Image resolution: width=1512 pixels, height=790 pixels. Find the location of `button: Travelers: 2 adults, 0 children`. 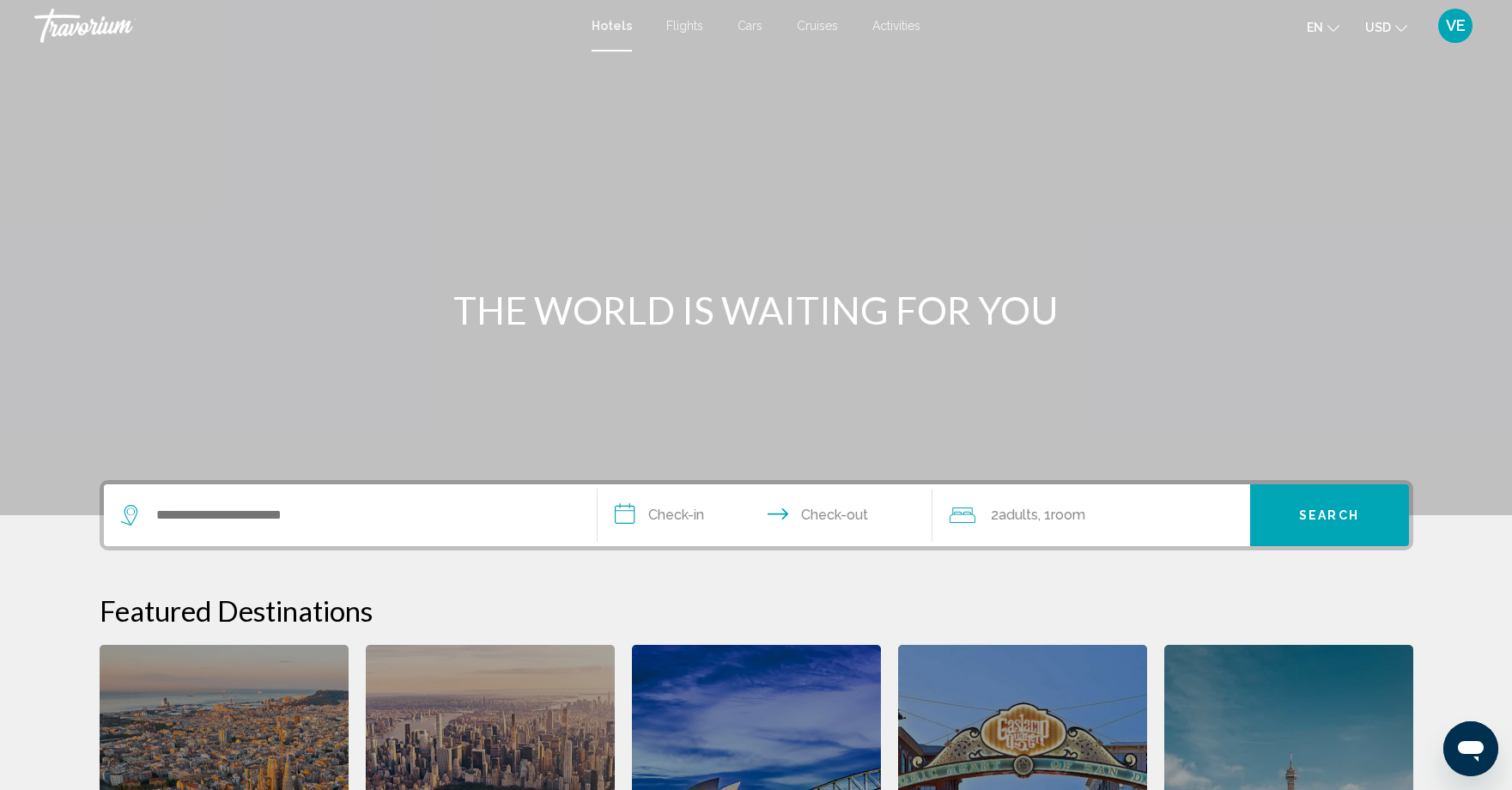

button: Travelers: 2 adults, 0 children is located at coordinates (1091, 515).